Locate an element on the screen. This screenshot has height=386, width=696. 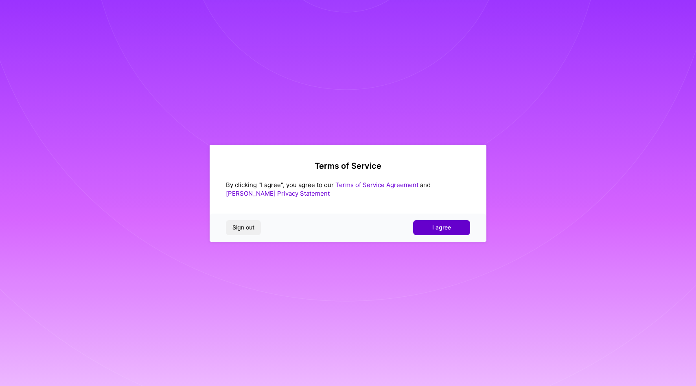
button: I agree is located at coordinates (442, 227).